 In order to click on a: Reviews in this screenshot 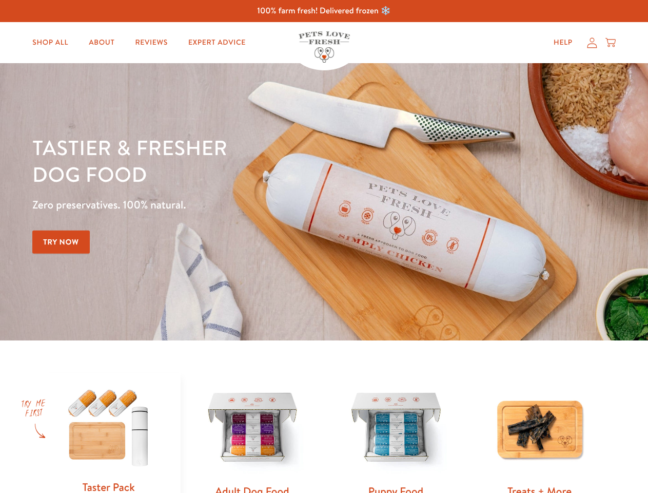, I will do `click(151, 43)`.